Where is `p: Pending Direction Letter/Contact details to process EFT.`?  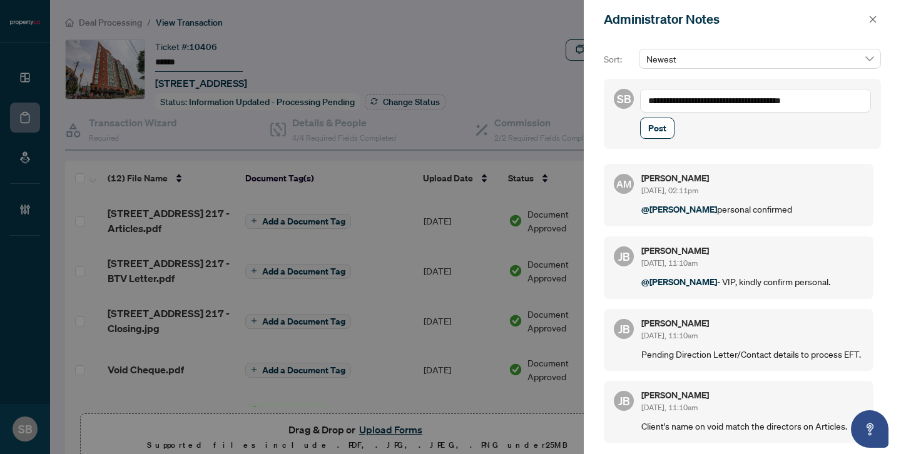
p: Pending Direction Letter/Contact details to process EFT. is located at coordinates (752, 354).